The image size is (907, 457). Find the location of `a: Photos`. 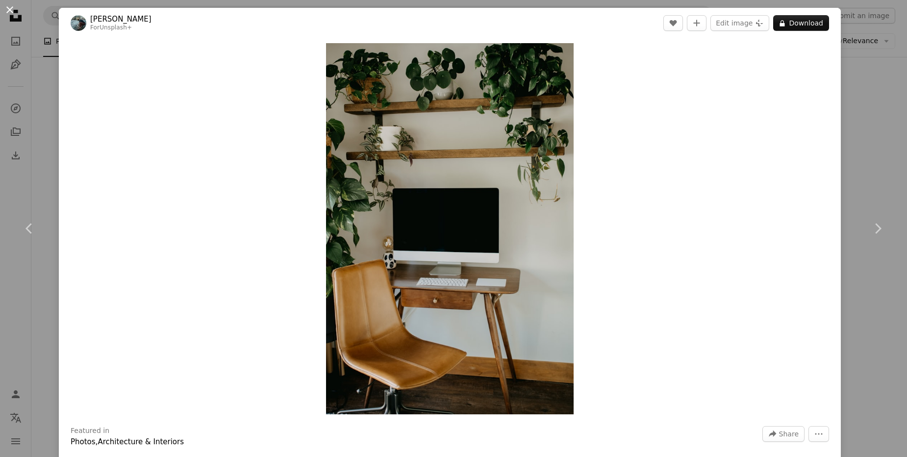

a: Photos is located at coordinates (83, 442).